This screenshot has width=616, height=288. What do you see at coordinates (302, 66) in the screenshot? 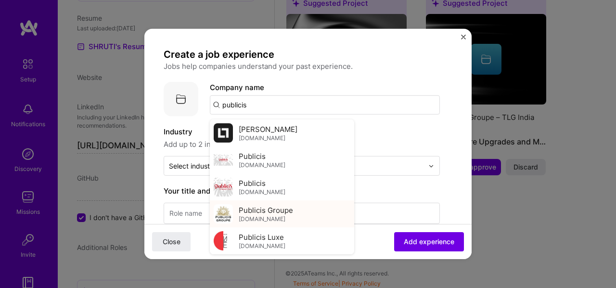
I see `p: Jobs help companies understand your past experience.` at bounding box center [302, 66].